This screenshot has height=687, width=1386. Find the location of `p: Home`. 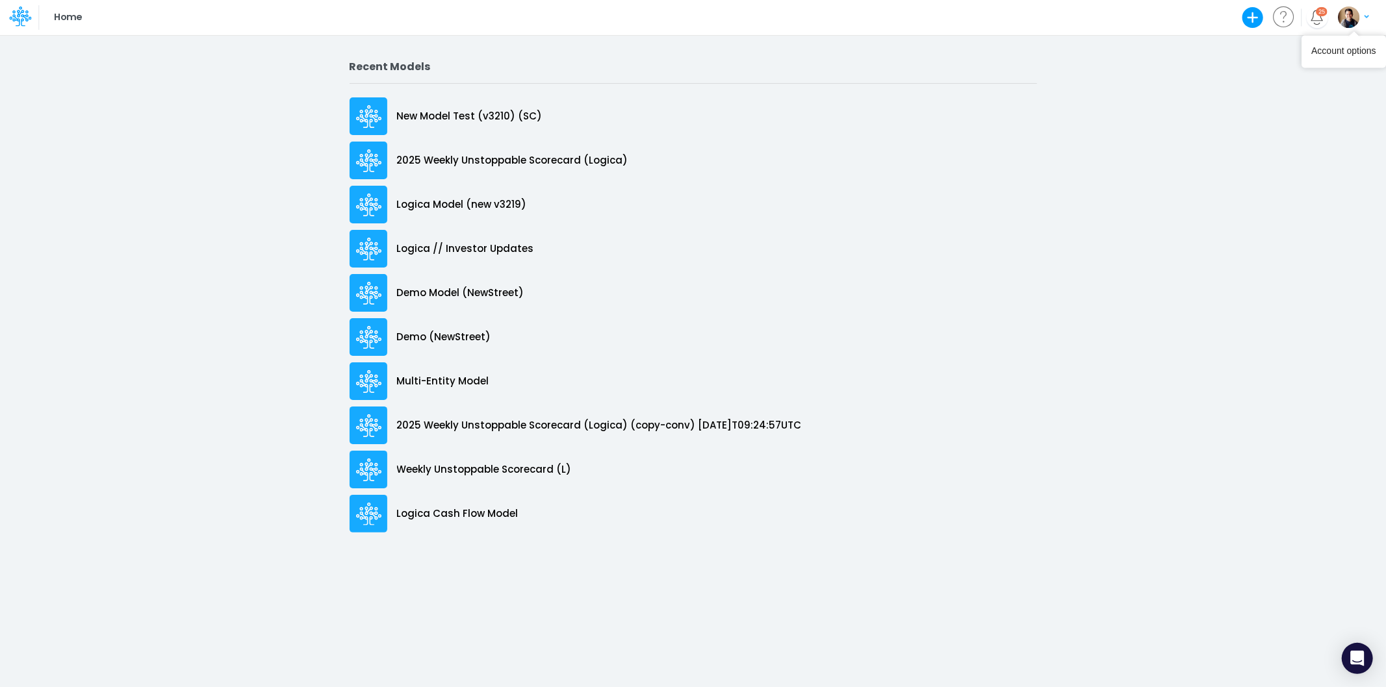

p: Home is located at coordinates (68, 18).